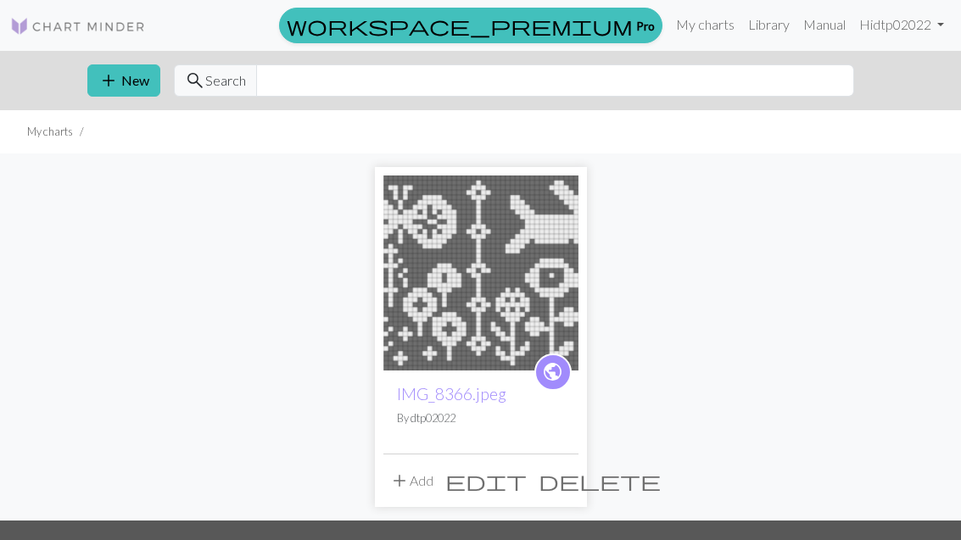  Describe the element at coordinates (600, 481) in the screenshot. I see `button: Delete` at that location.